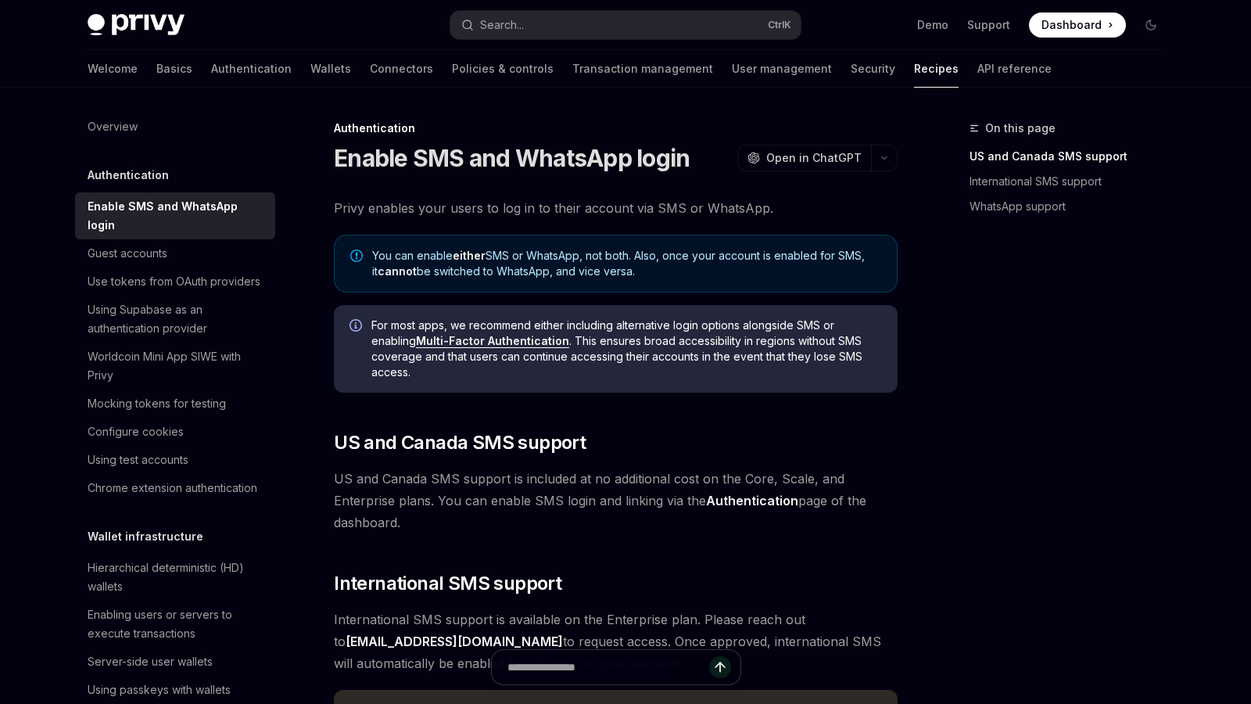 Image resolution: width=1251 pixels, height=704 pixels. What do you see at coordinates (175, 488) in the screenshot?
I see `a: Chrome extension authentication` at bounding box center [175, 488].